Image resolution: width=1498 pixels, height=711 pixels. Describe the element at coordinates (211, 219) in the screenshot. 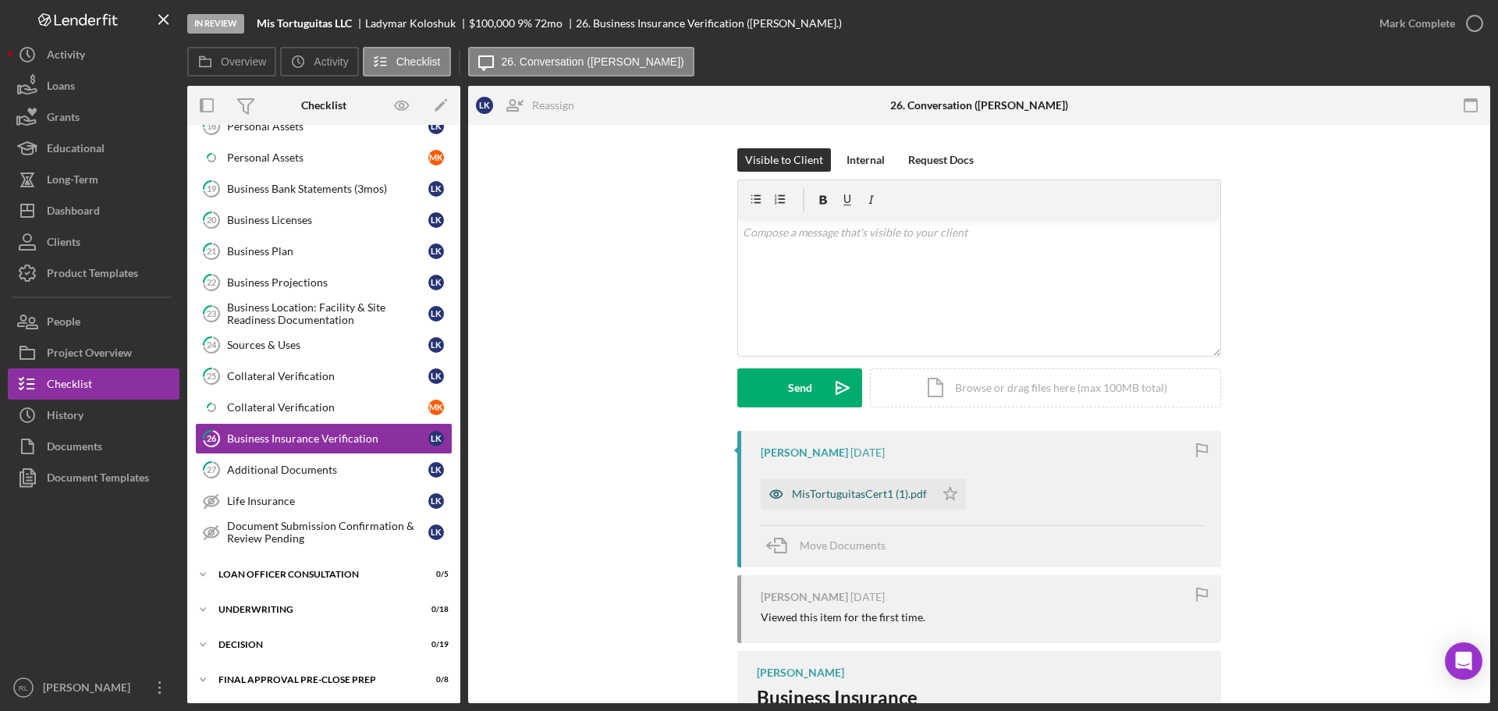

I see `tspan: 20` at that location.